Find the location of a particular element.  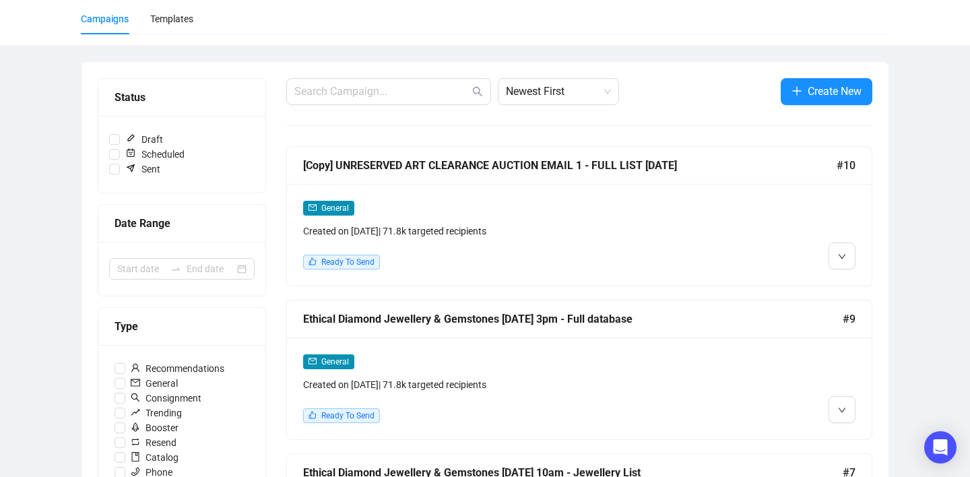

span: Catalog is located at coordinates (154, 457).